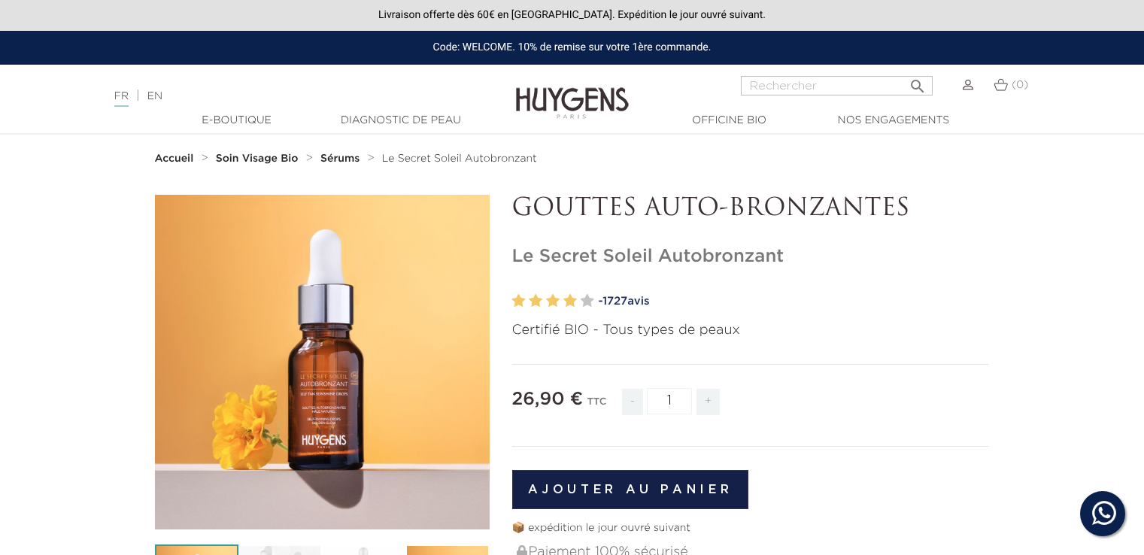 The width and height of the screenshot is (1144, 555). I want to click on a: Officine Bio, so click(730, 120).